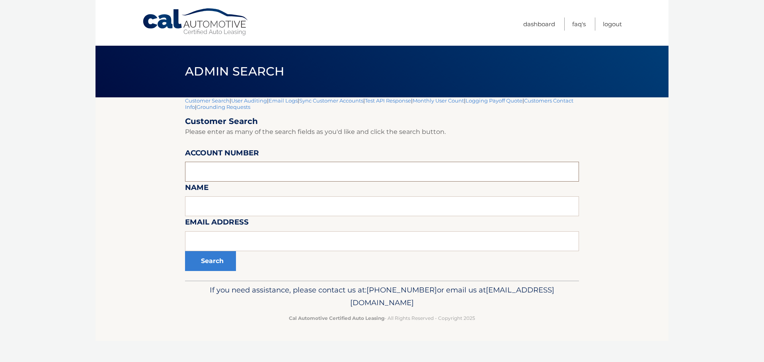 The height and width of the screenshot is (362, 764). What do you see at coordinates (217, 223) in the screenshot?
I see `label: Email Address` at bounding box center [217, 223].